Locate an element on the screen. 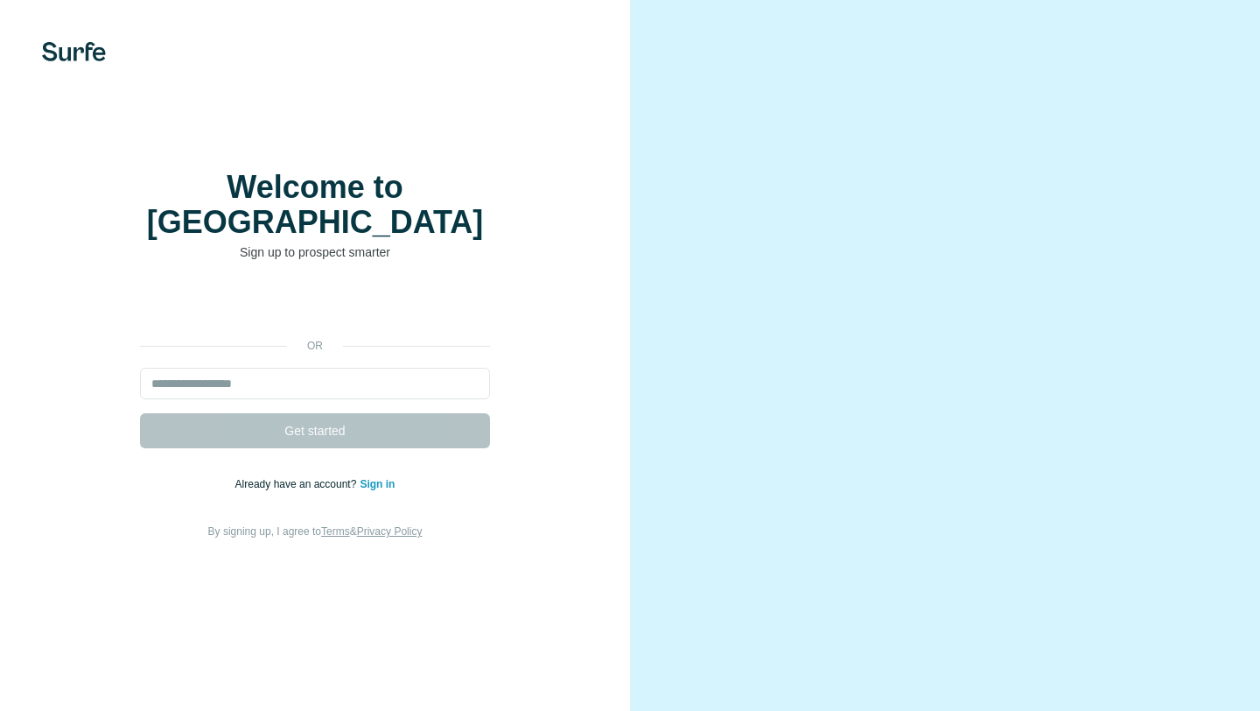 The height and width of the screenshot is (711, 1260). a: Sign in is located at coordinates (377, 484).